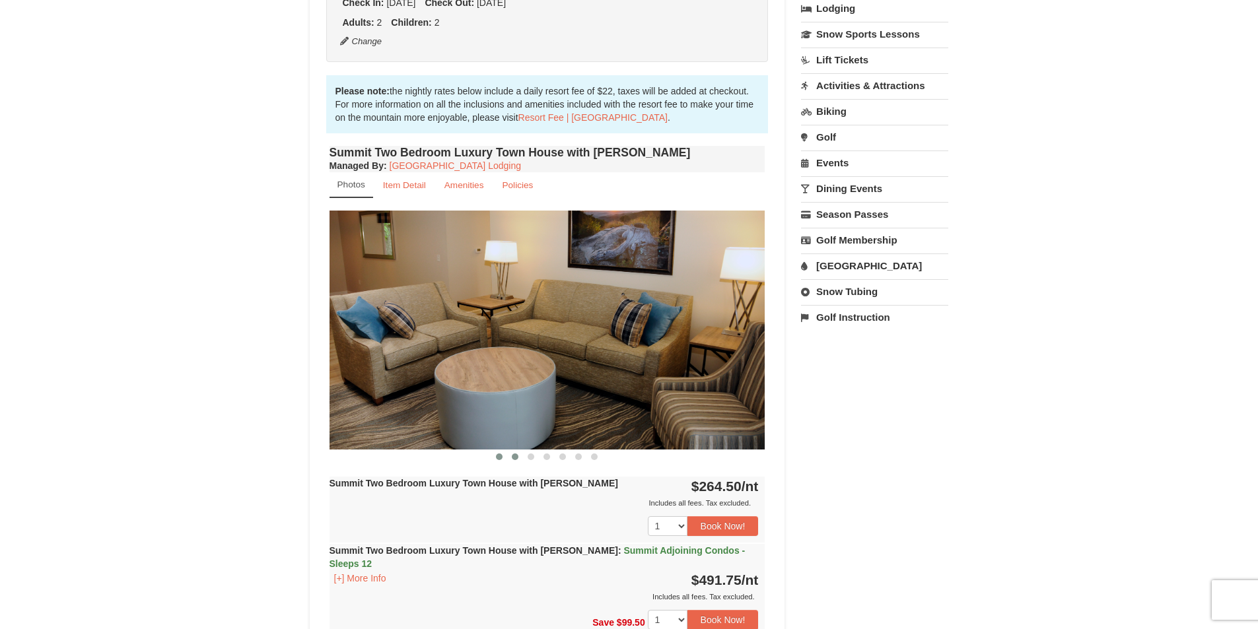 This screenshot has width=1258, height=629. Describe the element at coordinates (874, 111) in the screenshot. I see `a: Biking` at that location.